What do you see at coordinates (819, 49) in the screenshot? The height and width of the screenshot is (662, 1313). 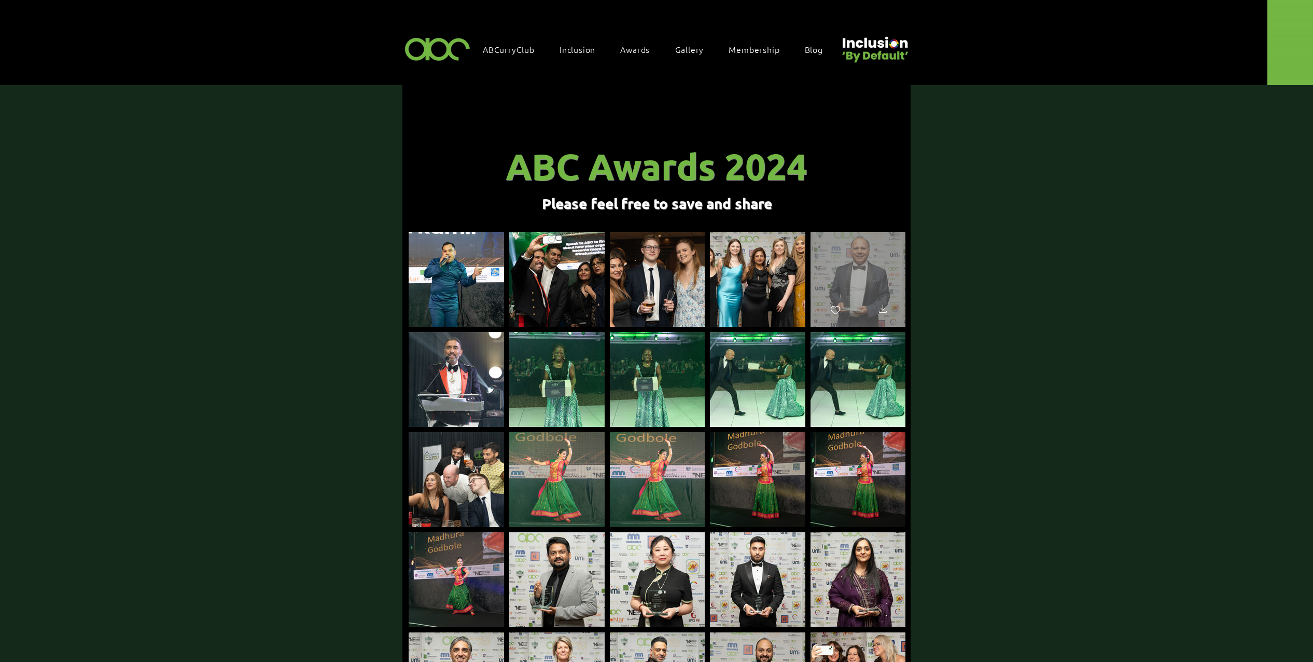 I see `a: Blog` at bounding box center [819, 49].